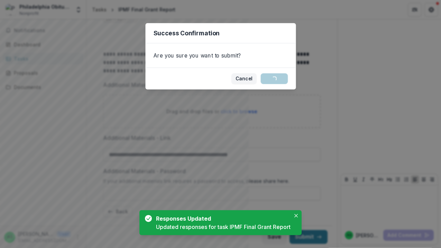 The image size is (441, 248). Describe the element at coordinates (244, 79) in the screenshot. I see `button: Cancel` at that location.